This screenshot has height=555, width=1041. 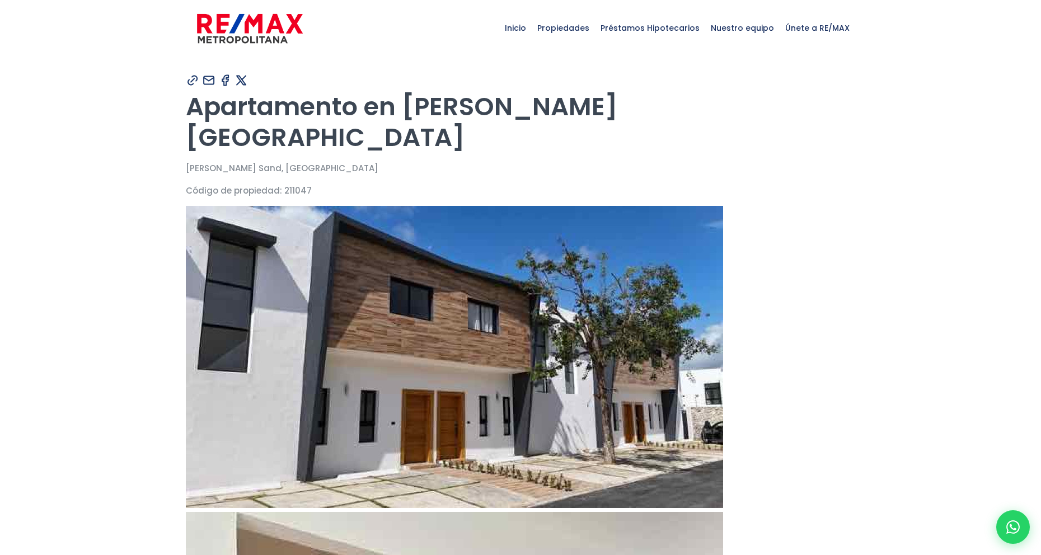 I want to click on span: Préstamos Hipotecarios, so click(x=650, y=28).